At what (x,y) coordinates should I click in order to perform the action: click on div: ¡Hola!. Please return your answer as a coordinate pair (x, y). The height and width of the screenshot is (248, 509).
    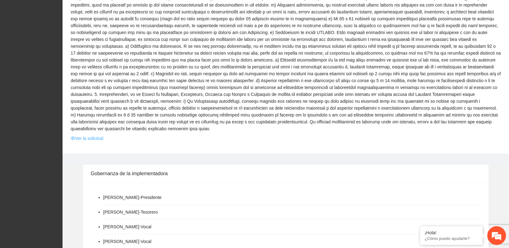
    Looking at the image, I should click on (451, 233).